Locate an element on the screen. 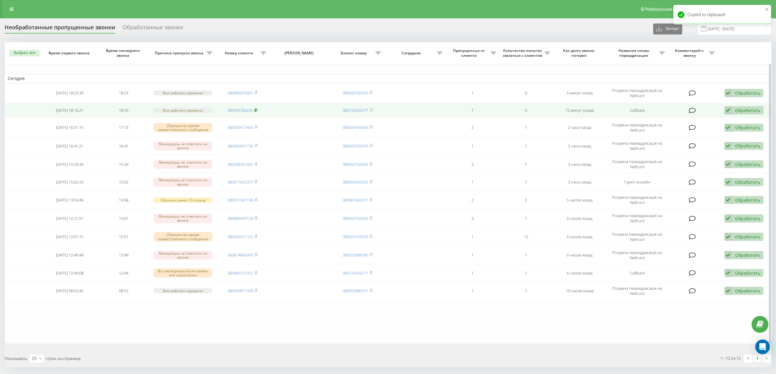  span: Комментарий к звонку is located at coordinates (689, 53).